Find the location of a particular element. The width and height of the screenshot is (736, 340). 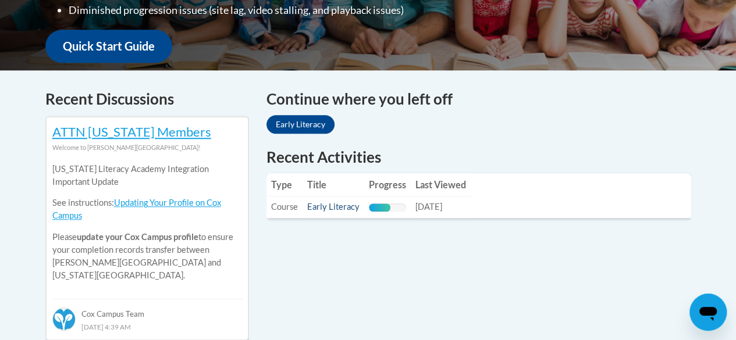

a: Quick Start Guide is located at coordinates (109, 46).